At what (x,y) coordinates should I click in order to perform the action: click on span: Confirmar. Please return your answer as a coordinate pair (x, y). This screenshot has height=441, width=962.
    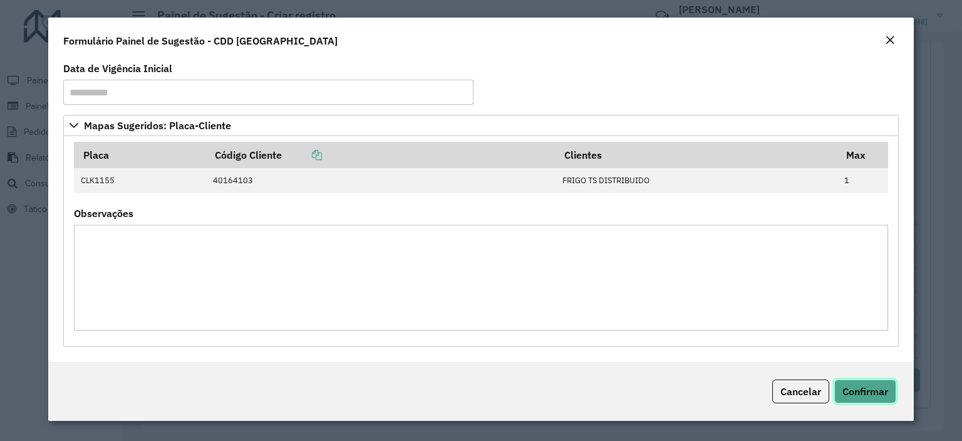
    Looking at the image, I should click on (865, 391).